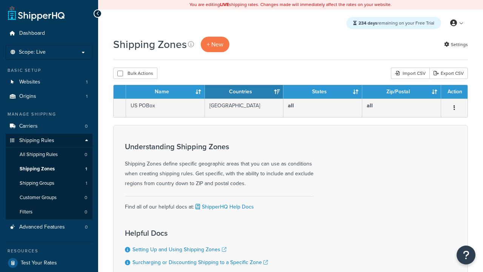 This screenshot has height=272, width=483. I want to click on li: Shipping Rules, so click(49, 177).